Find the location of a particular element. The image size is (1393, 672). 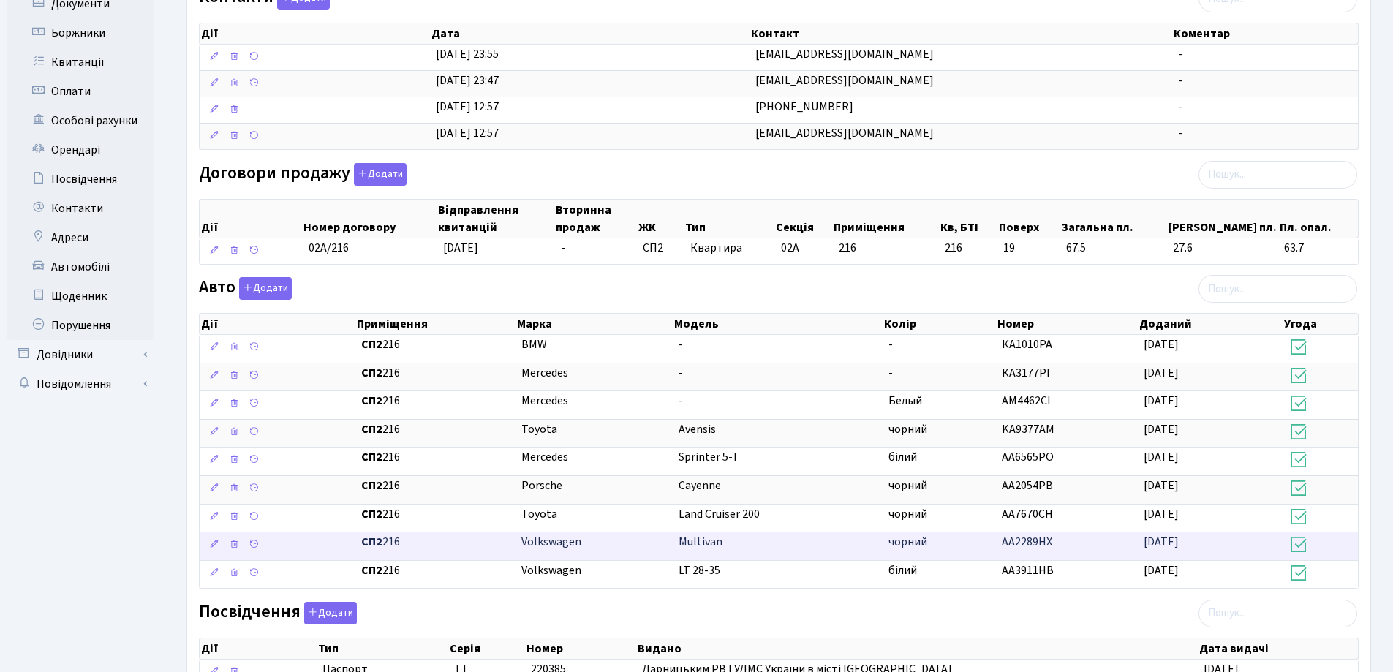

span: білий is located at coordinates (902, 457).